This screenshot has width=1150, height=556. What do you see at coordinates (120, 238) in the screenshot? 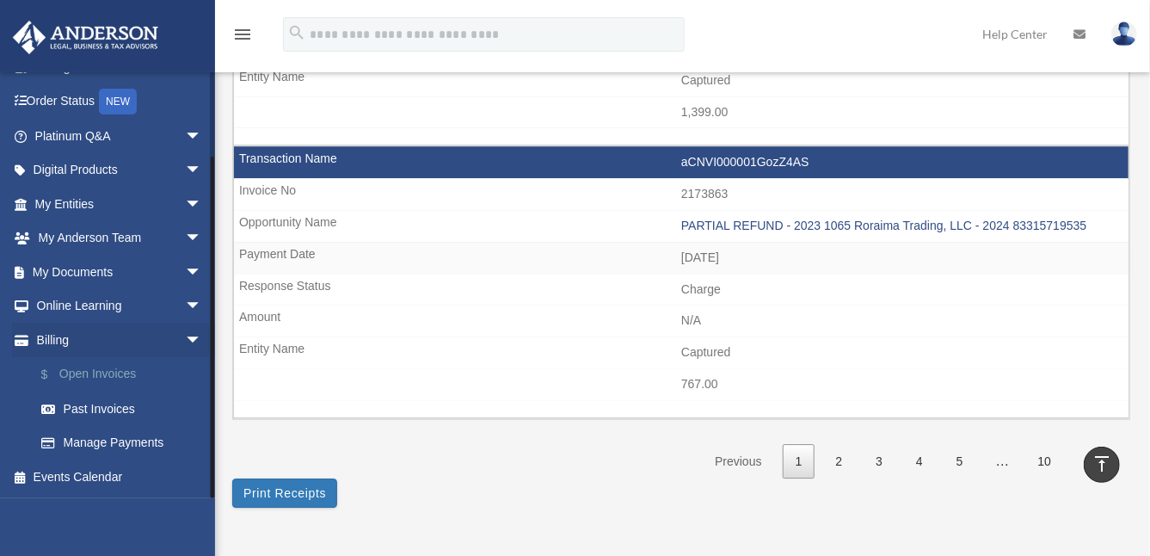
I see `a: My Anderson Teamarrow_drop_down` at bounding box center [120, 238].